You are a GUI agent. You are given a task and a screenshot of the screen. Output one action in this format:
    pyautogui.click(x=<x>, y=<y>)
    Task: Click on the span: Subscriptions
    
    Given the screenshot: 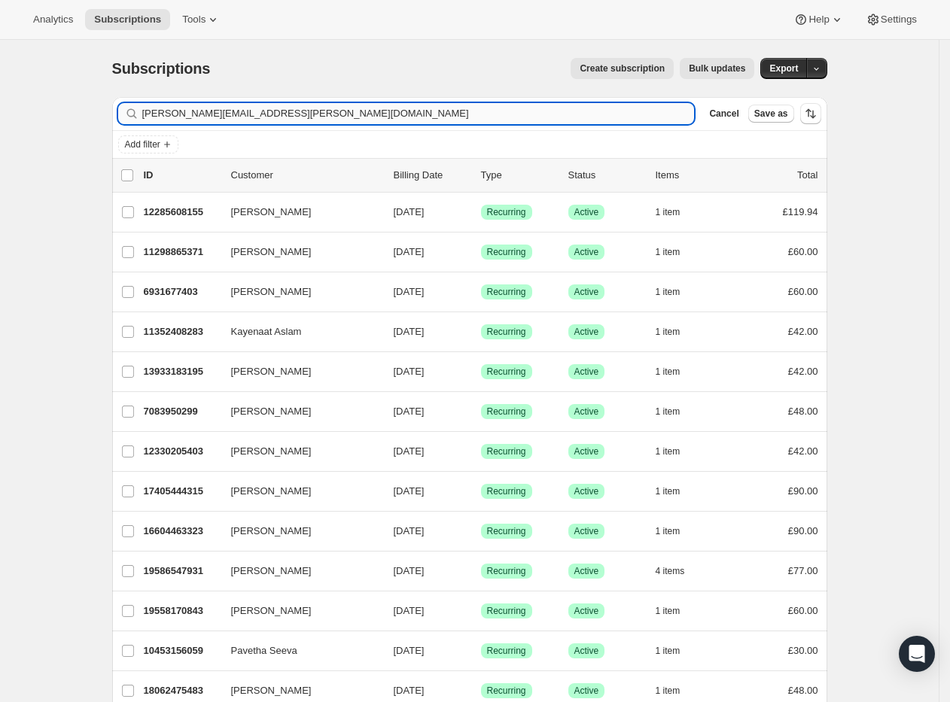 What is the action you would take?
    pyautogui.click(x=161, y=68)
    